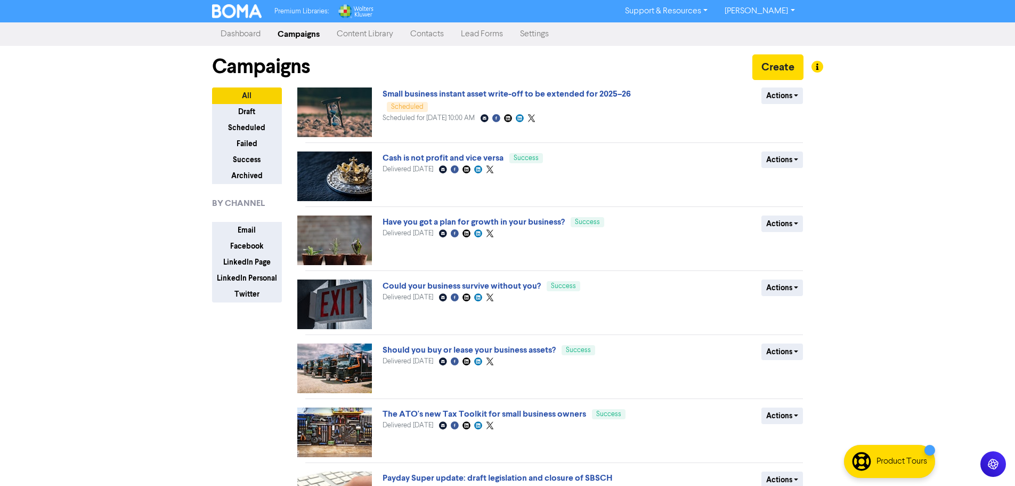 This screenshot has width=1015, height=486. Describe the element at coordinates (247, 111) in the screenshot. I see `button: Draft` at that location.